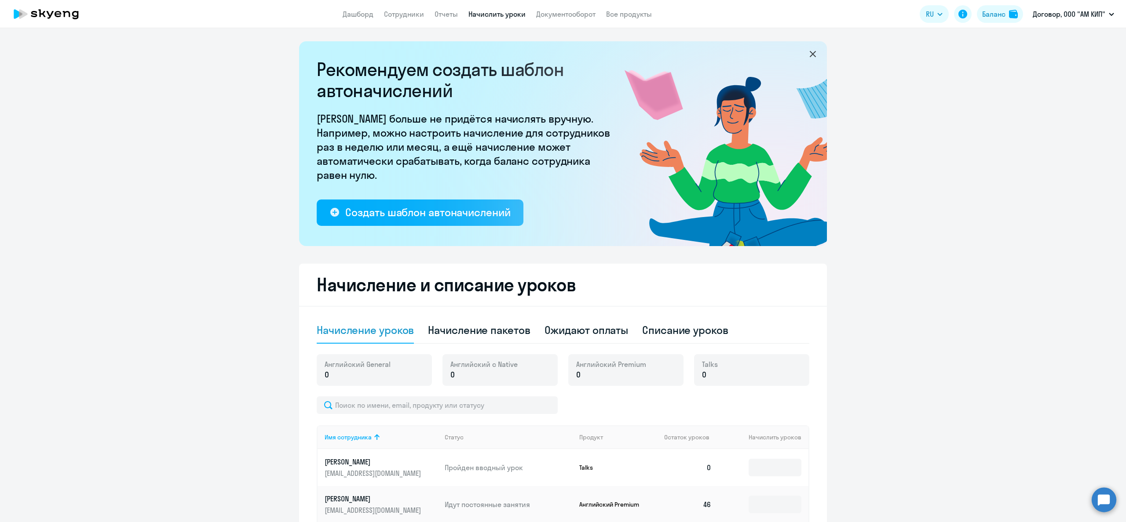 Image resolution: width=1126 pixels, height=522 pixels. Describe the element at coordinates (999, 14) in the screenshot. I see `a: Балансbalance` at that location.